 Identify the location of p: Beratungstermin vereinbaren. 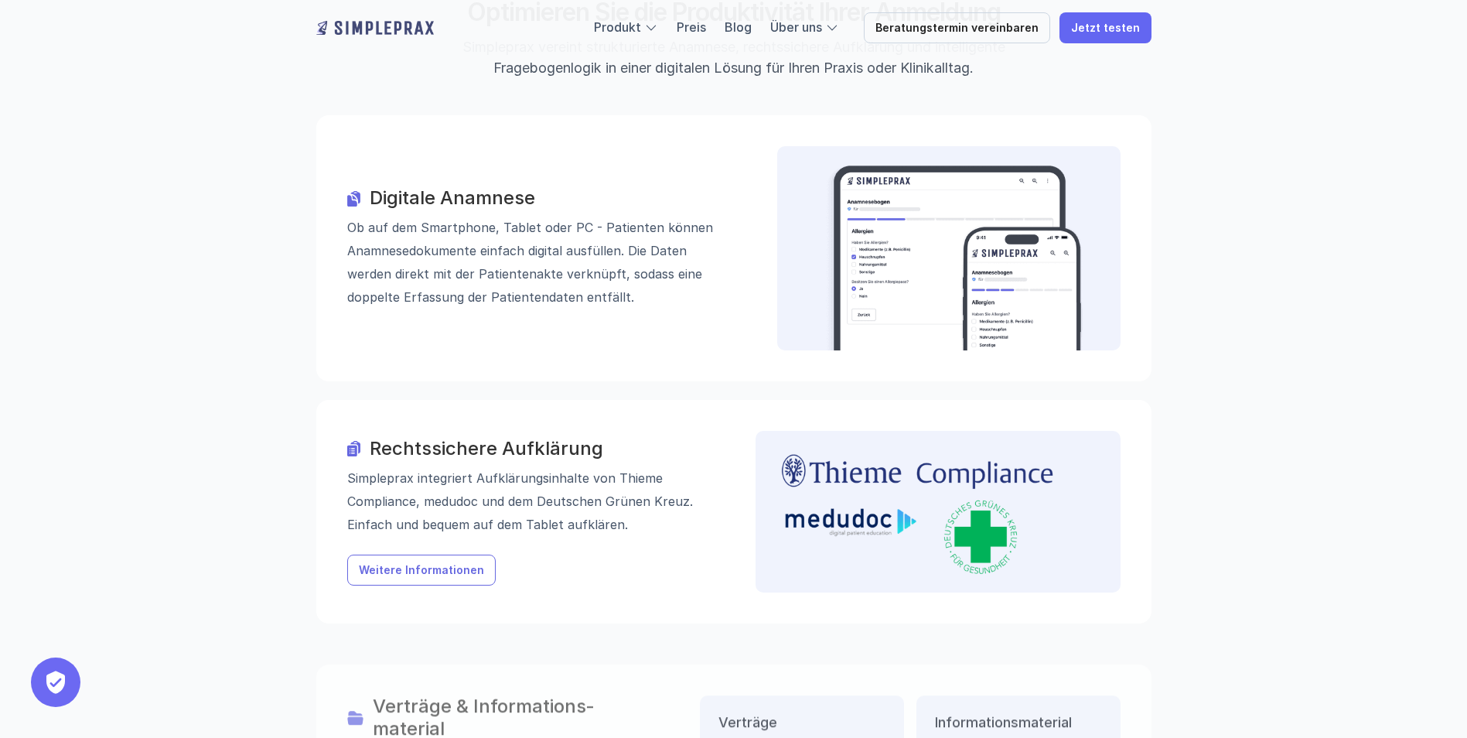
(957, 28).